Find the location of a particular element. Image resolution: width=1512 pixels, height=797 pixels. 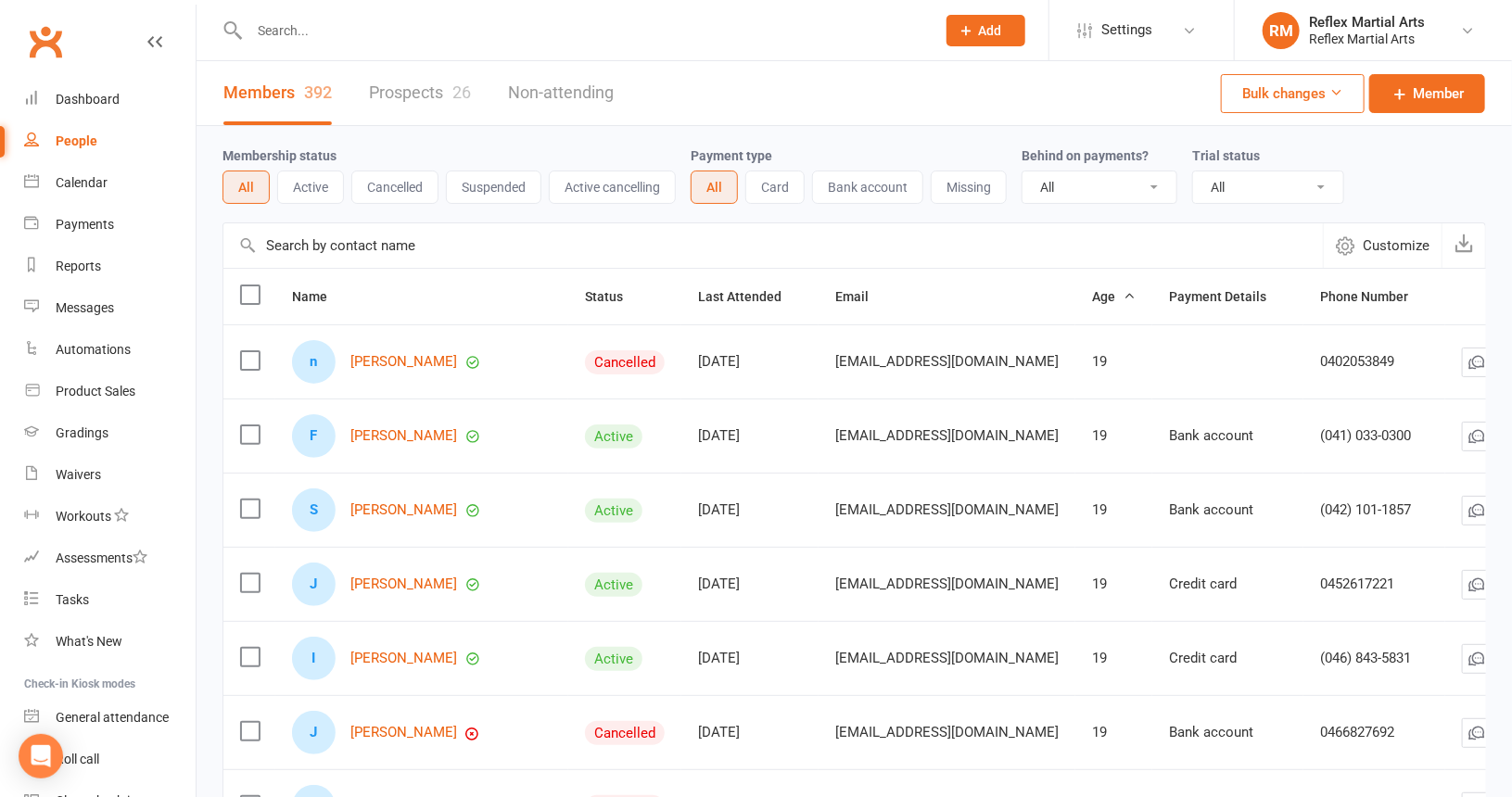

span: Email is located at coordinates (862, 296).